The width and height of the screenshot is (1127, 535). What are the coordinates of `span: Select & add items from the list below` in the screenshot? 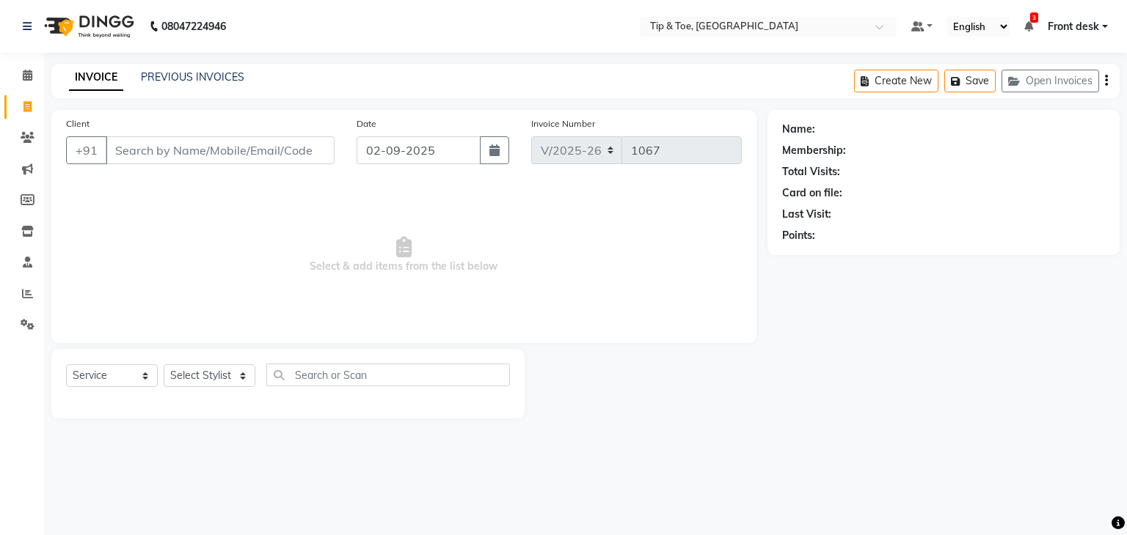 It's located at (403, 255).